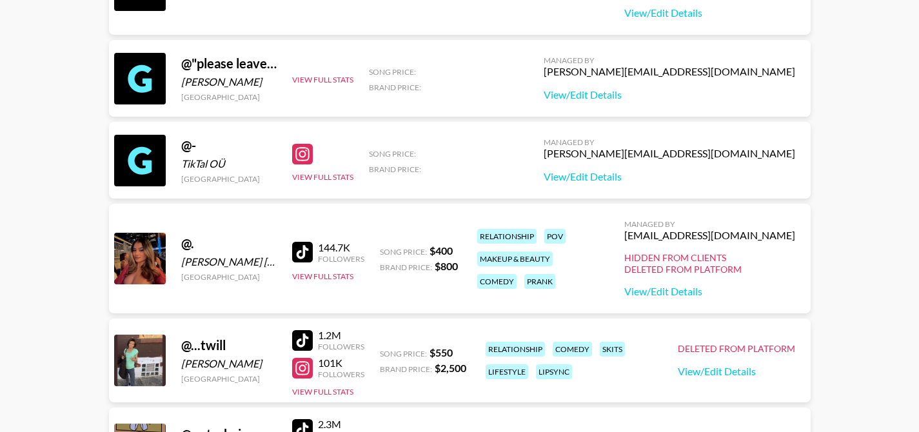  I want to click on div: 2.3M, so click(341, 424).